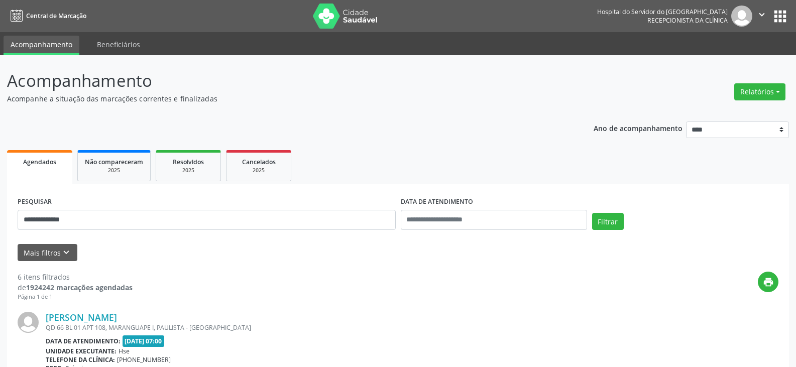 The image size is (796, 367). What do you see at coordinates (688, 20) in the screenshot?
I see `span: Recepcionista da clínica` at bounding box center [688, 20].